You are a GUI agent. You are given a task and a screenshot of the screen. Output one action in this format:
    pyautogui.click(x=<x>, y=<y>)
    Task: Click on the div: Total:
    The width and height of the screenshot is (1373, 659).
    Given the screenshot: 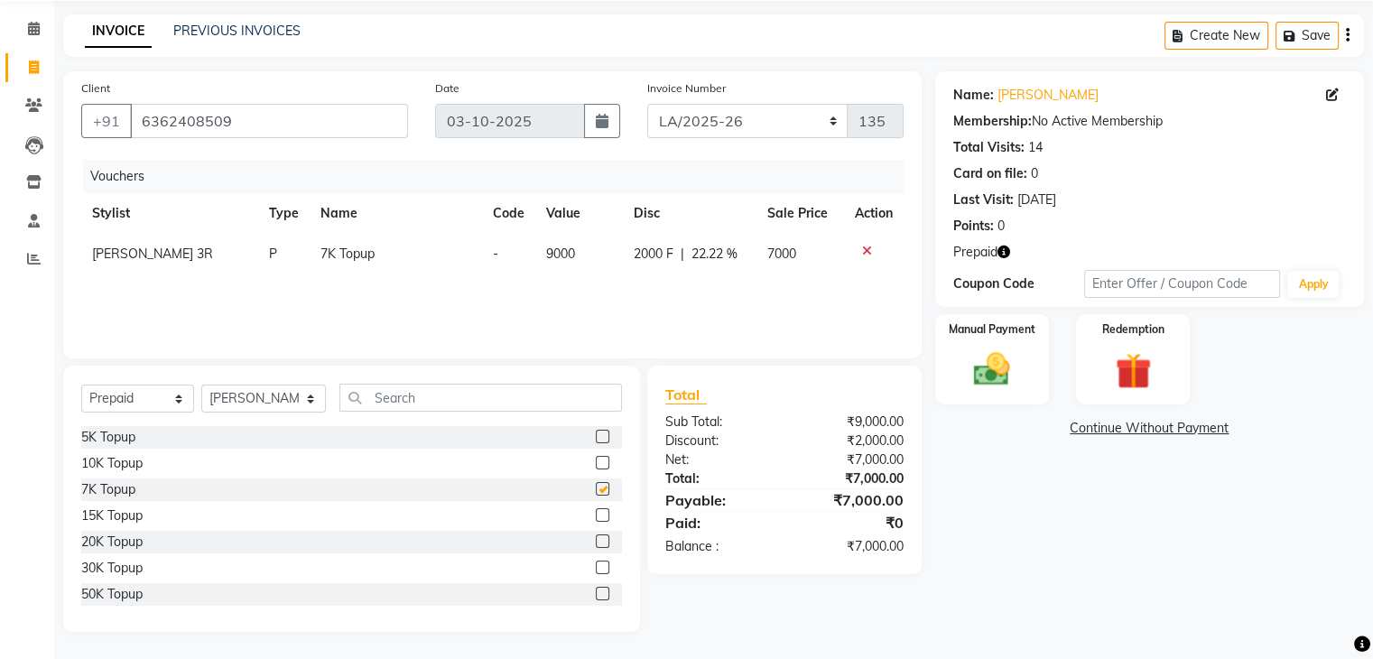 What is the action you would take?
    pyautogui.click(x=718, y=478)
    